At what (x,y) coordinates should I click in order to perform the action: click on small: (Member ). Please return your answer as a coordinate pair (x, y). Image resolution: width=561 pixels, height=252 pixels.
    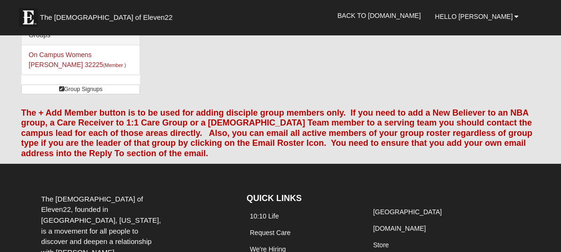
    Looking at the image, I should click on (114, 65).